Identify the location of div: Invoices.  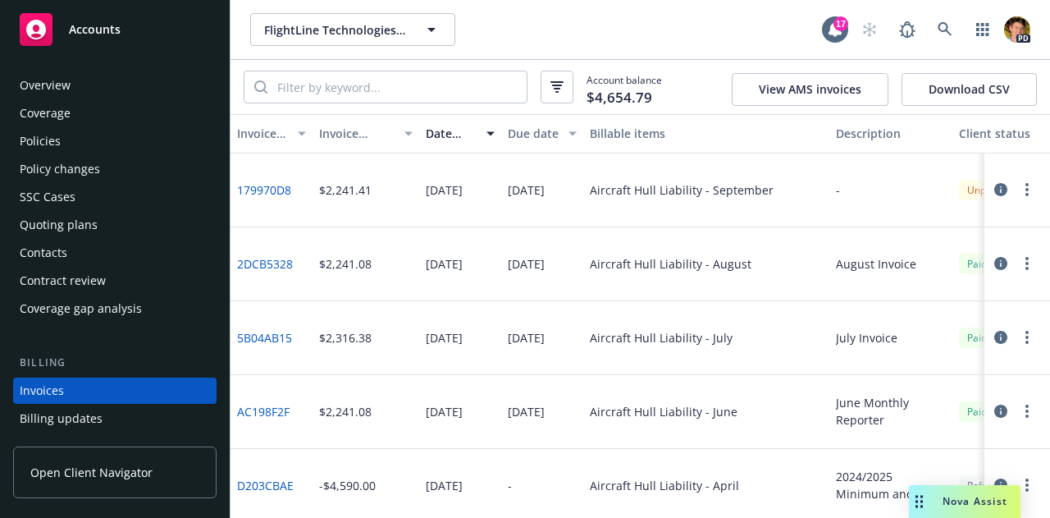
(42, 390).